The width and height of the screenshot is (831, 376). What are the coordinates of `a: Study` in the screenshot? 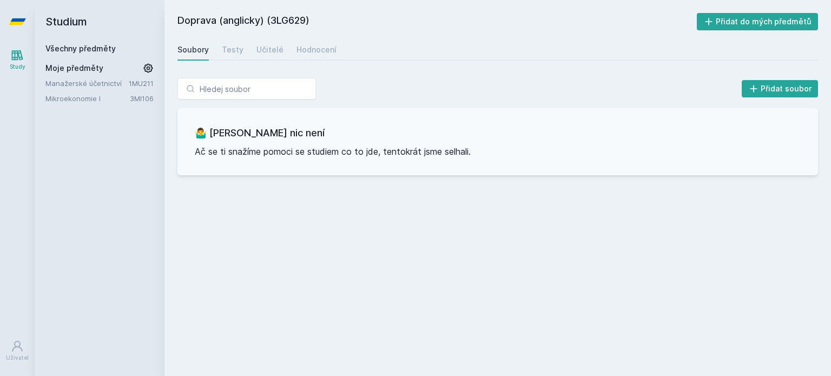 It's located at (17, 59).